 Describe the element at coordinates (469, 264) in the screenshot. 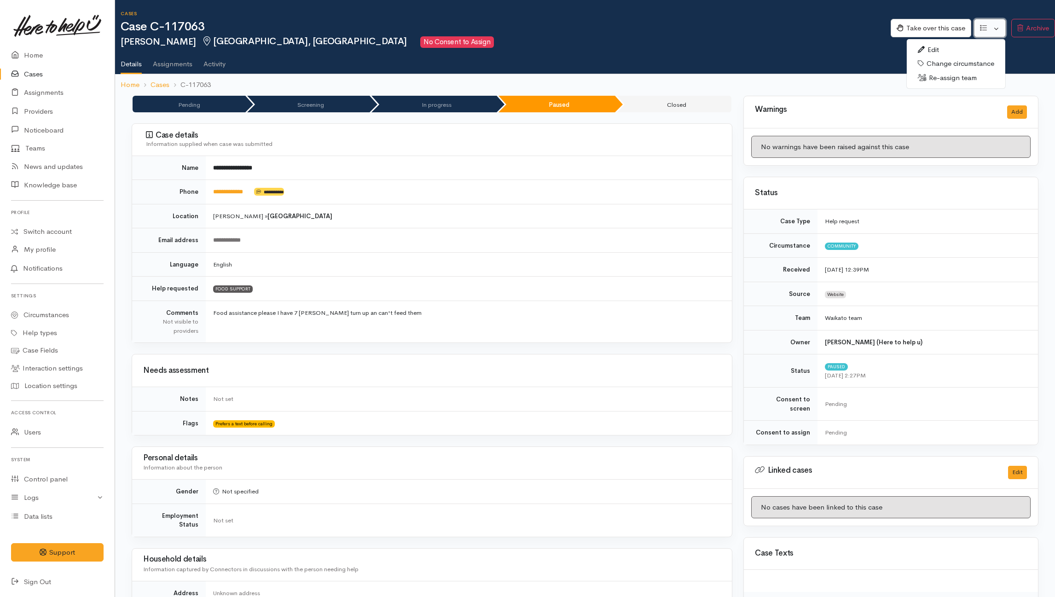

I see `td: English` at that location.